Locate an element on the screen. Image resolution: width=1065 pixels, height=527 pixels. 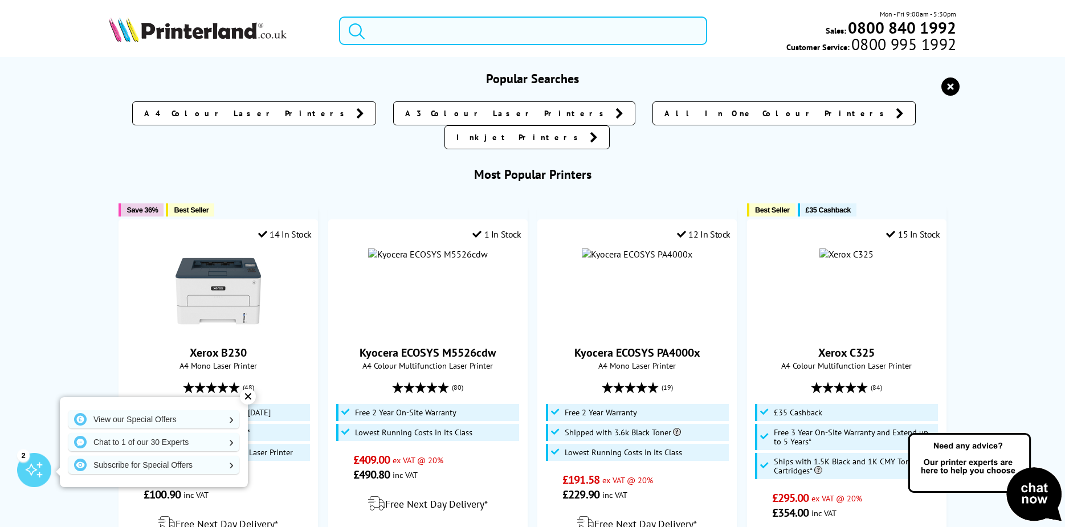
span: £229.90 is located at coordinates (581, 495).